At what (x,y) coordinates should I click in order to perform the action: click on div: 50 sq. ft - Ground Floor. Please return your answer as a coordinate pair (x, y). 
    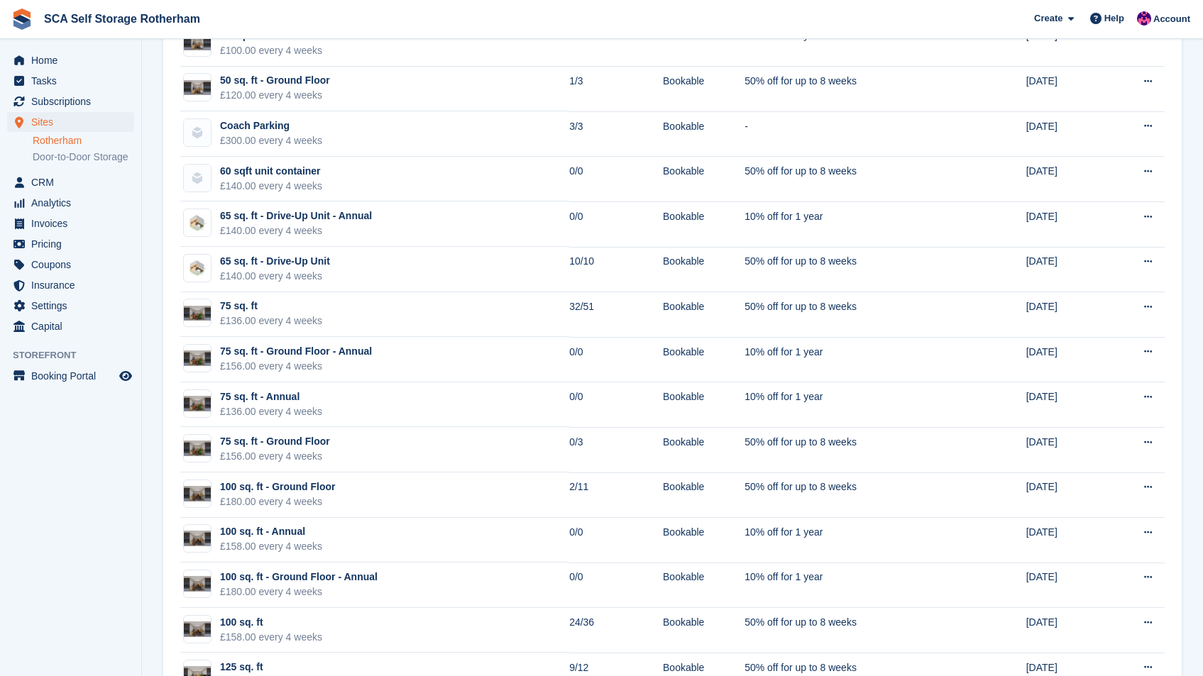
    Looking at the image, I should click on (275, 80).